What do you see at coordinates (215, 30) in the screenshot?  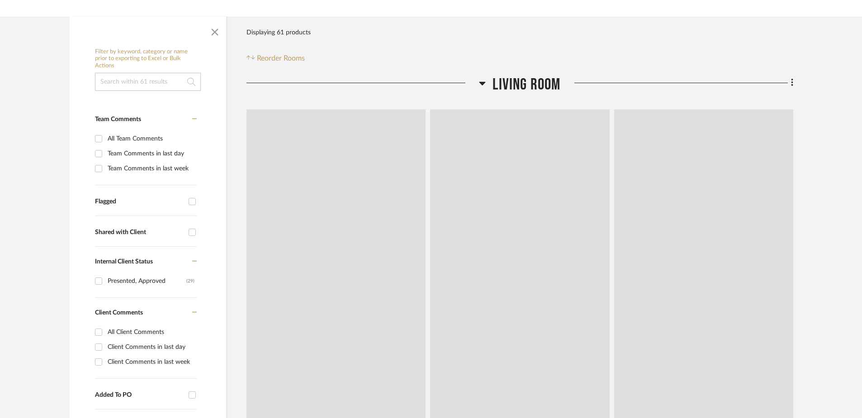 I see `button: Close` at bounding box center [215, 30].